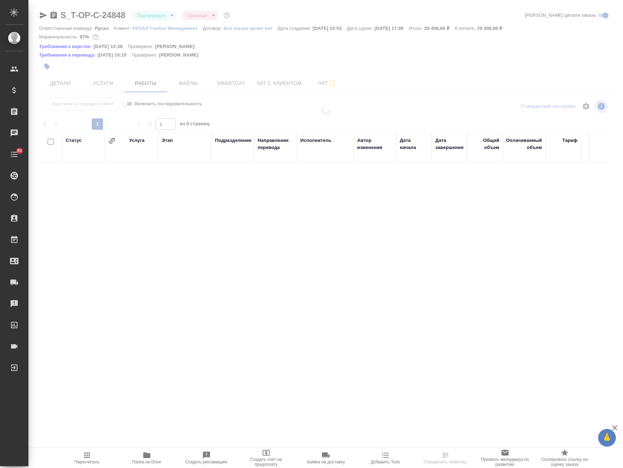  What do you see at coordinates (266, 461) in the screenshot?
I see `span: Создать счет на предоплату` at bounding box center [266, 461].